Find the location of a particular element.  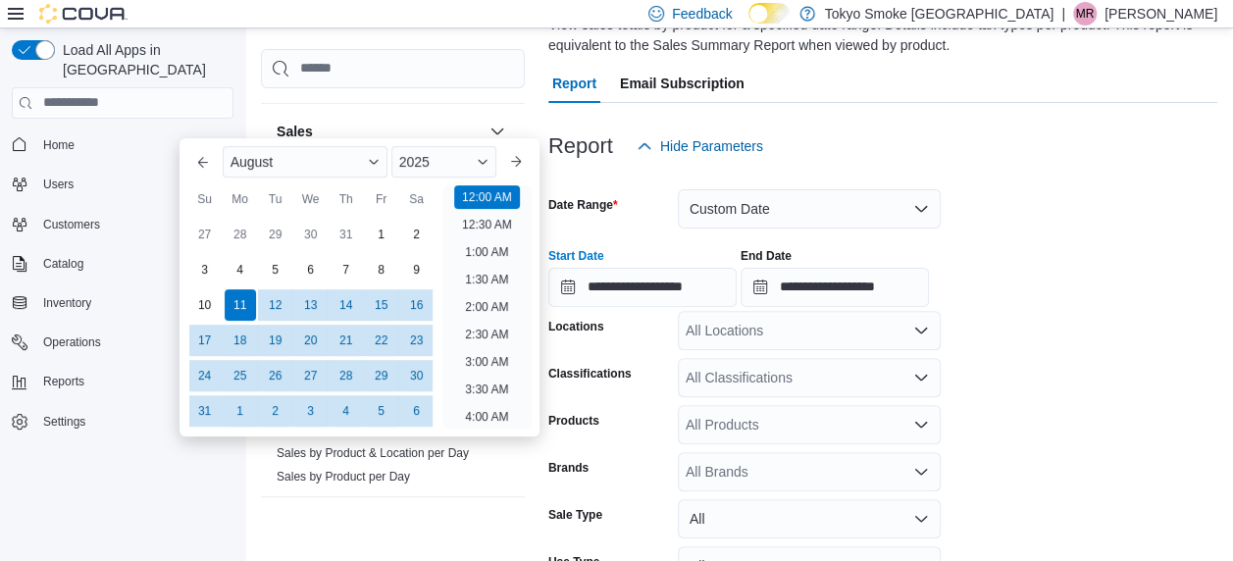

div: day-11 is located at coordinates (240, 305).